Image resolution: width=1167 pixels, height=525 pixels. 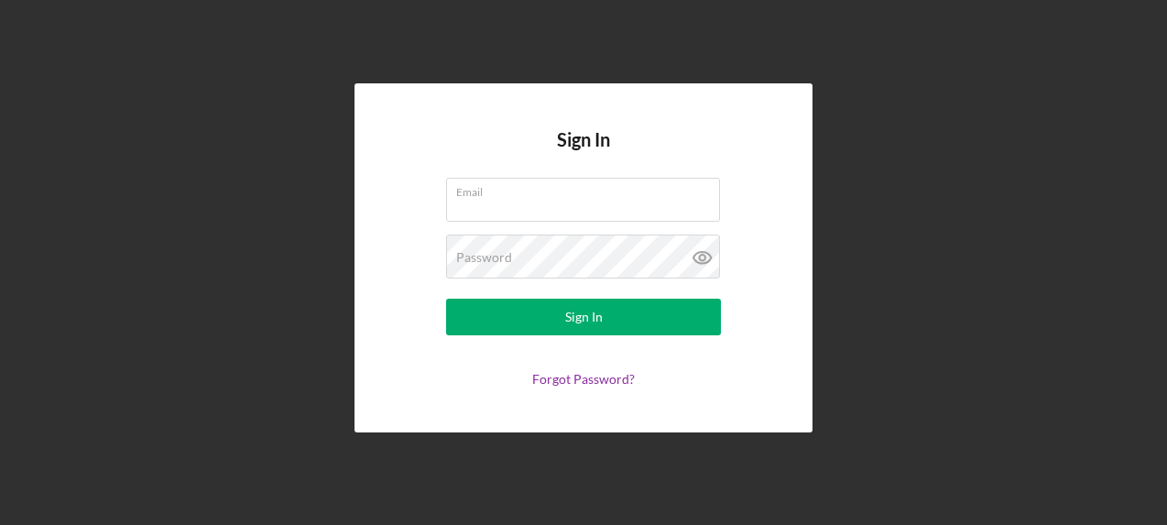 What do you see at coordinates (588, 189) in the screenshot?
I see `label: Email` at bounding box center [588, 189].